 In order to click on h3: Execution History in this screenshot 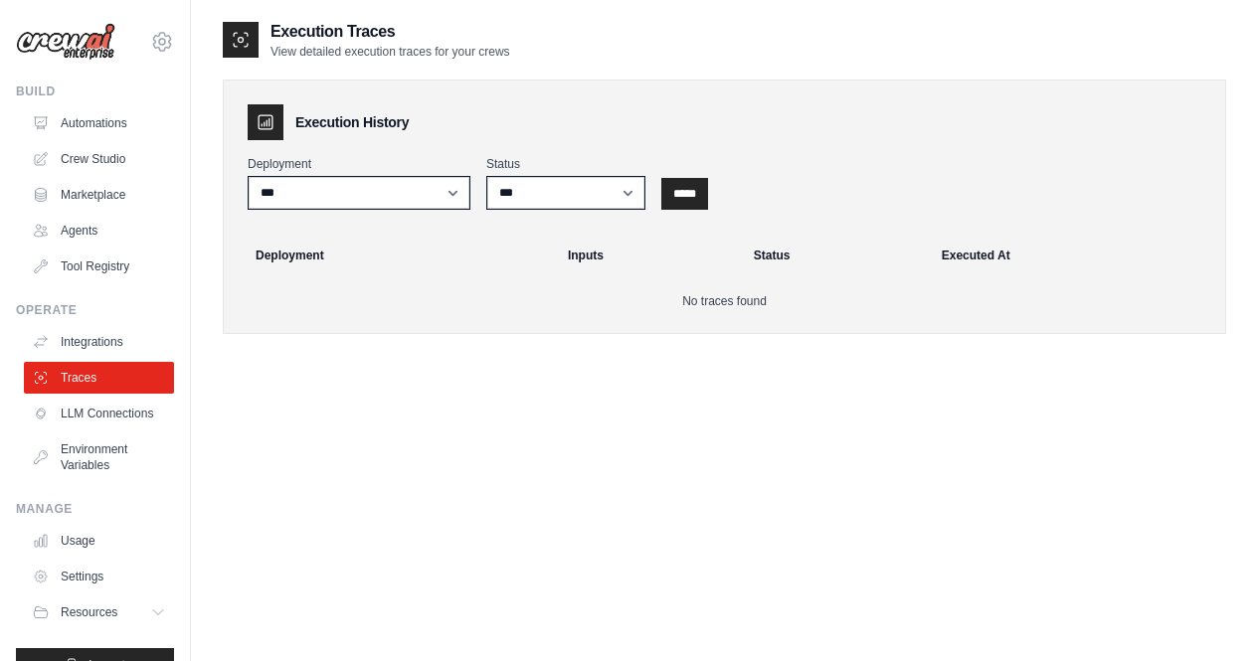, I will do `click(352, 122)`.